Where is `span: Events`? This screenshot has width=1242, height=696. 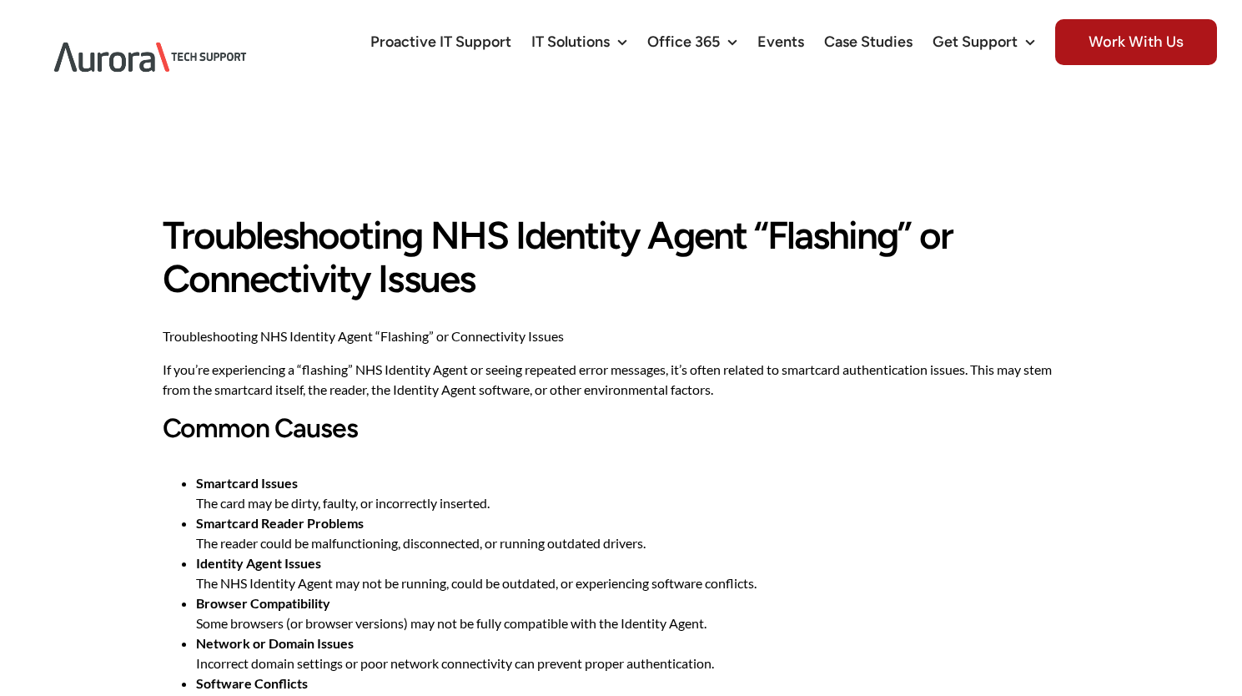
span: Events is located at coordinates (781, 42).